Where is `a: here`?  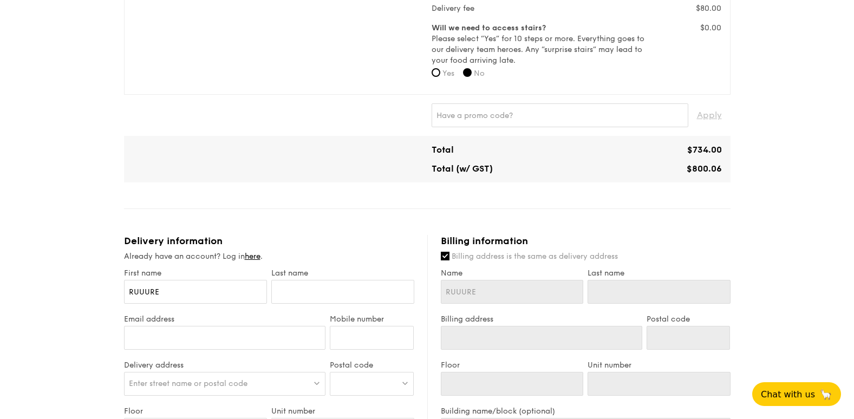 a: here is located at coordinates (252, 256).